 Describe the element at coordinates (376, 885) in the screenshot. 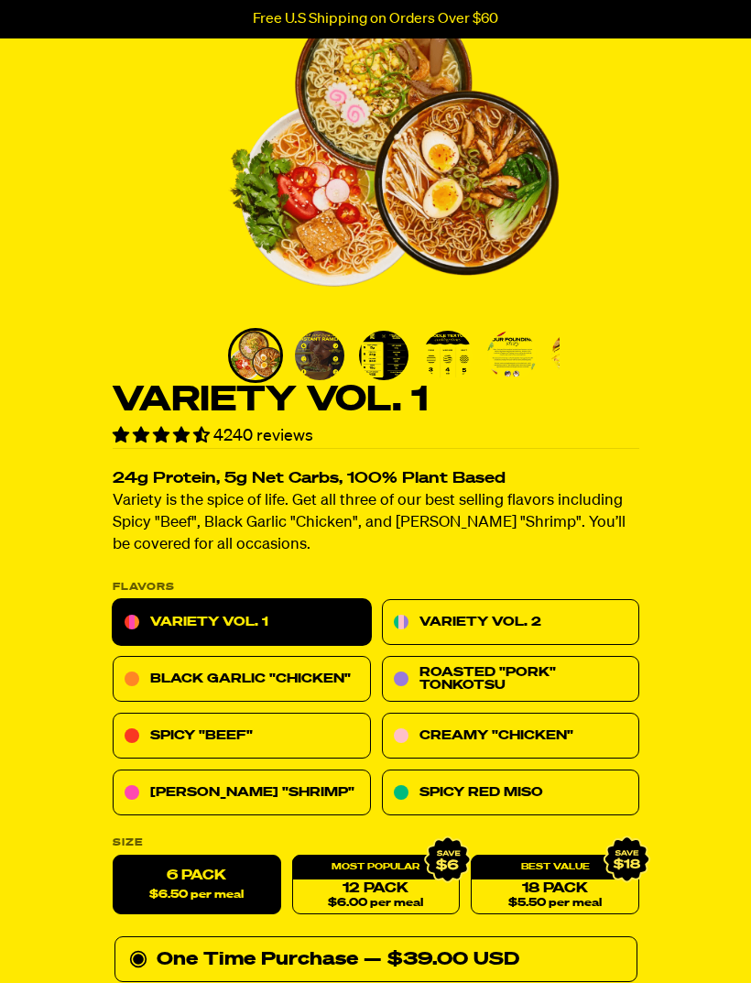

I see `a: 12 Pack$6.00 per meal` at that location.